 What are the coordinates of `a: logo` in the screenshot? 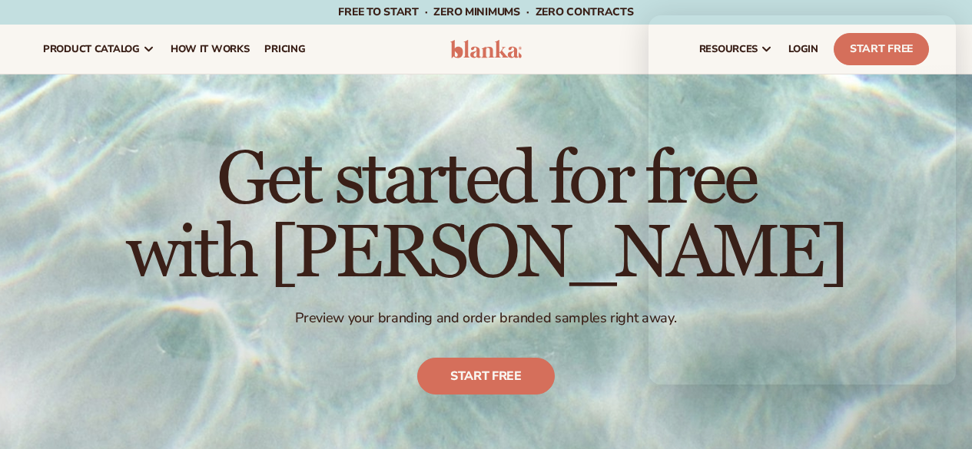 It's located at (486, 49).